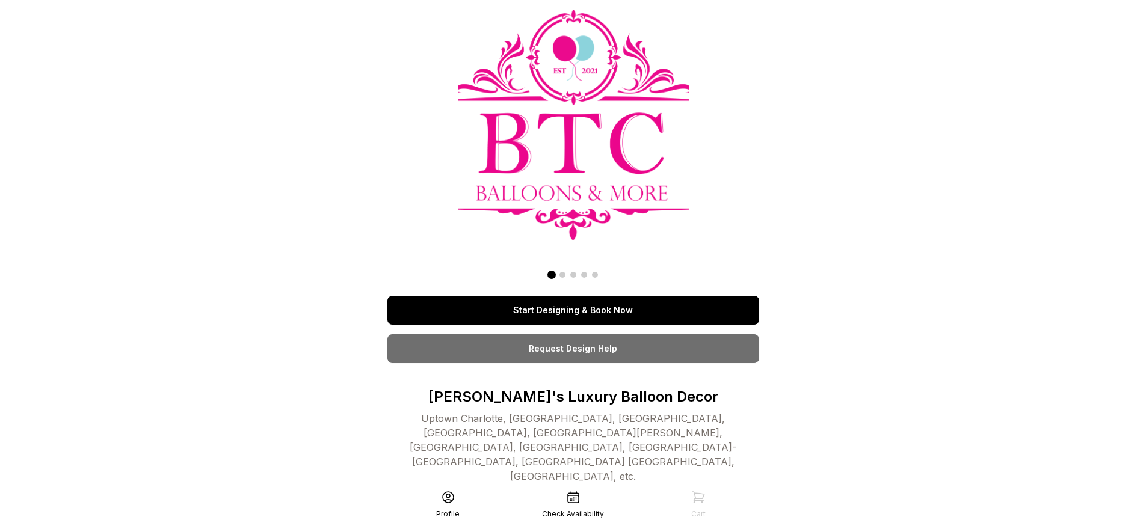 The width and height of the screenshot is (1146, 523). Describe the element at coordinates (698, 514) in the screenshot. I see `div: Cart` at that location.